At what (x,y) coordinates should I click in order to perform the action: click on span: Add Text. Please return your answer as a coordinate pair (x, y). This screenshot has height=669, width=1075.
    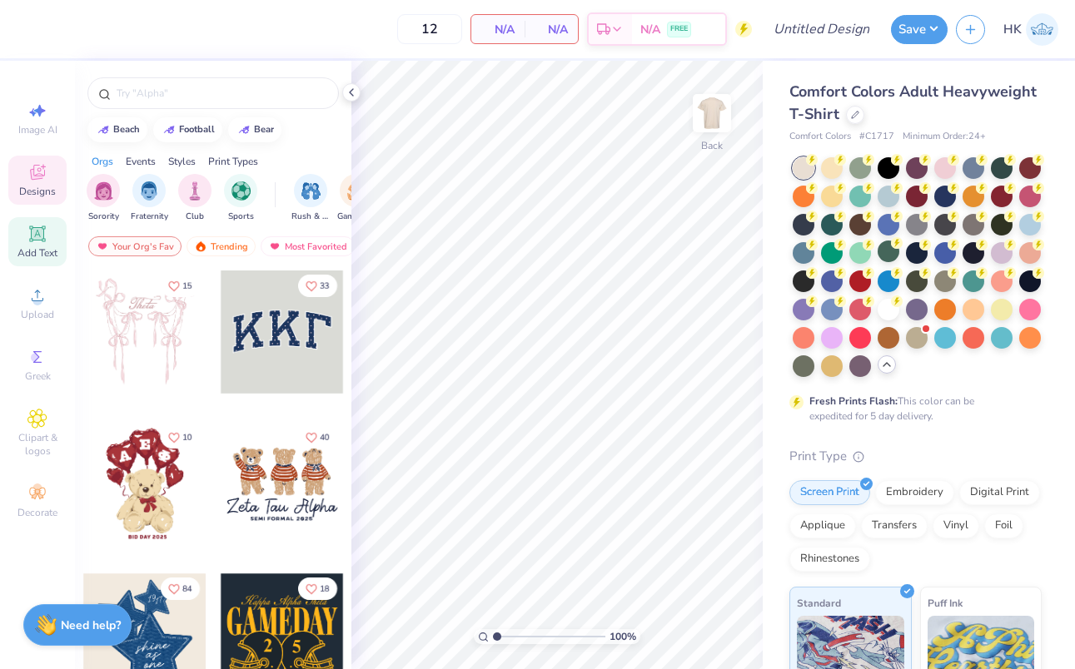
    Looking at the image, I should click on (37, 253).